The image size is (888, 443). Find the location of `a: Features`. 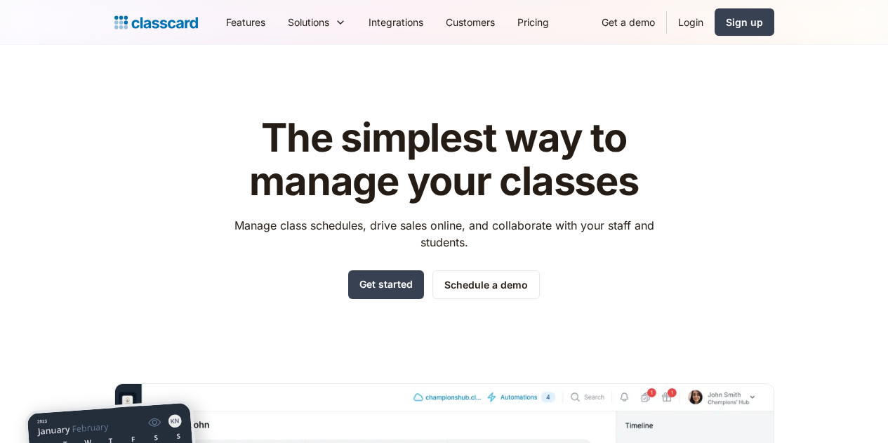

a: Features is located at coordinates (246, 22).